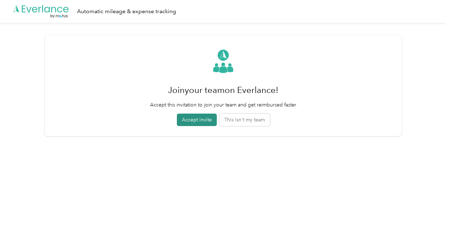  Describe the element at coordinates (197, 120) in the screenshot. I see `button: Accept invite` at that location.